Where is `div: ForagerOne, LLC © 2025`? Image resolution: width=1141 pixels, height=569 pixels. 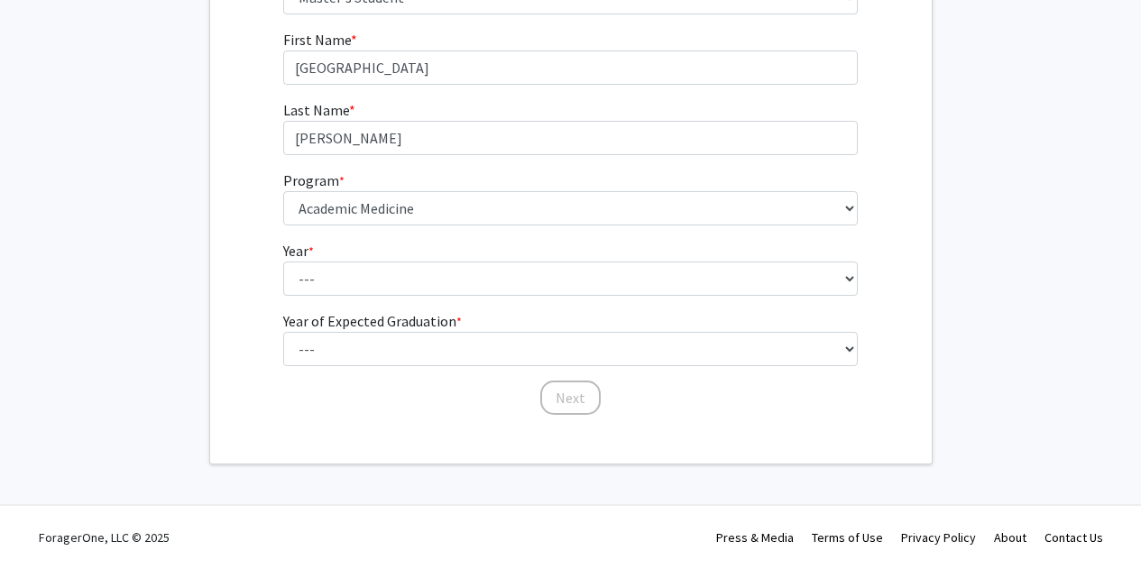 div: ForagerOne, LLC © 2025 is located at coordinates (104, 538).